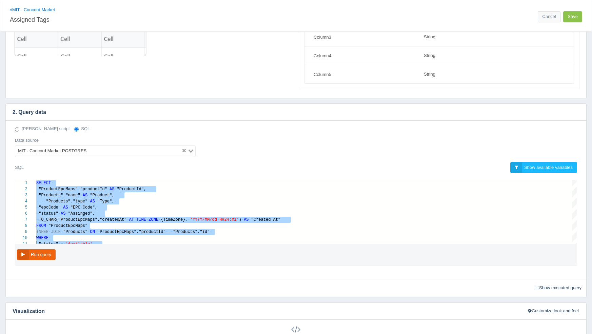 Image resolution: width=592 pixels, height=334 pixels. What do you see at coordinates (21, 201) in the screenshot?
I see `div: 4` at bounding box center [21, 201].